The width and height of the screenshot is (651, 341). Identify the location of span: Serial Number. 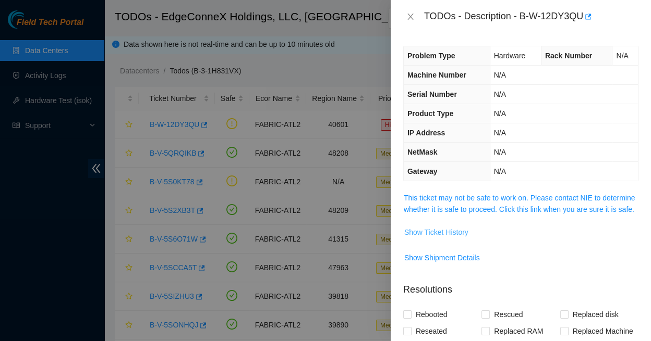
(432, 94).